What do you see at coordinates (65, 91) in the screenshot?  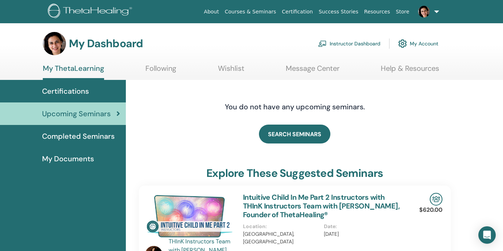 I see `span: Certifications` at bounding box center [65, 91].